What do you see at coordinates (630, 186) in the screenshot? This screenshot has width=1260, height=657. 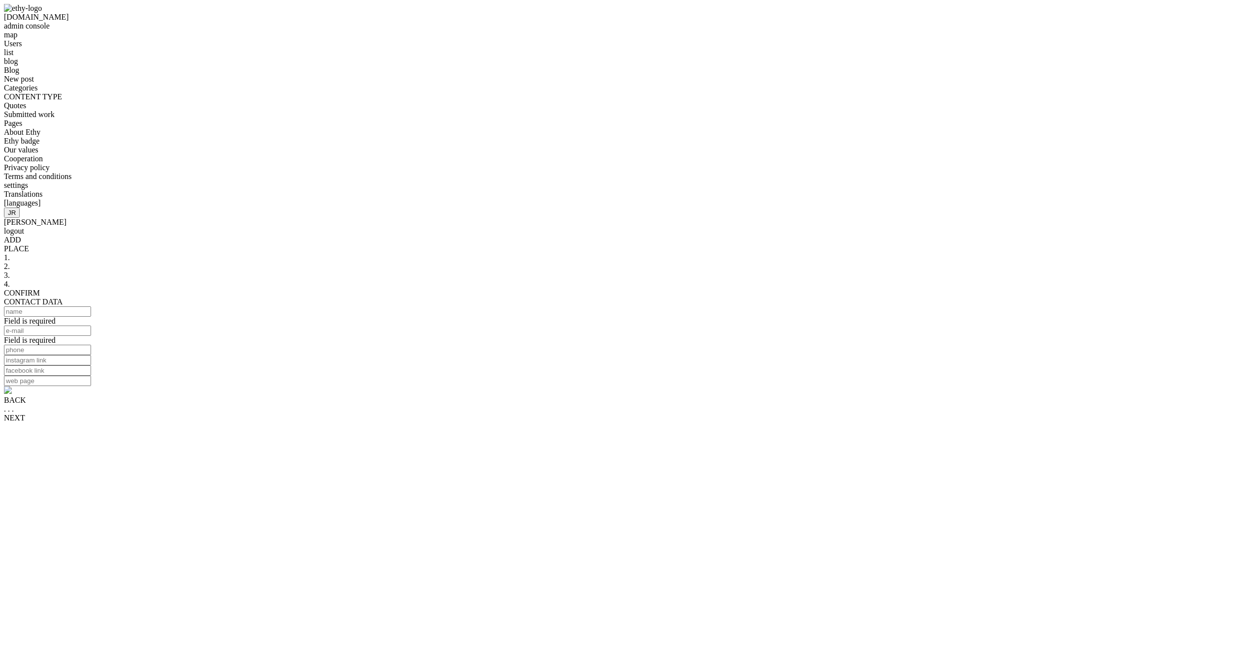 I see `div: settings` at bounding box center [630, 186].